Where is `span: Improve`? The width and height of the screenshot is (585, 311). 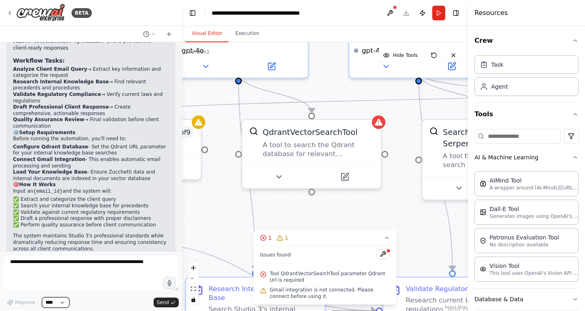
span: Improve is located at coordinates (25, 302).